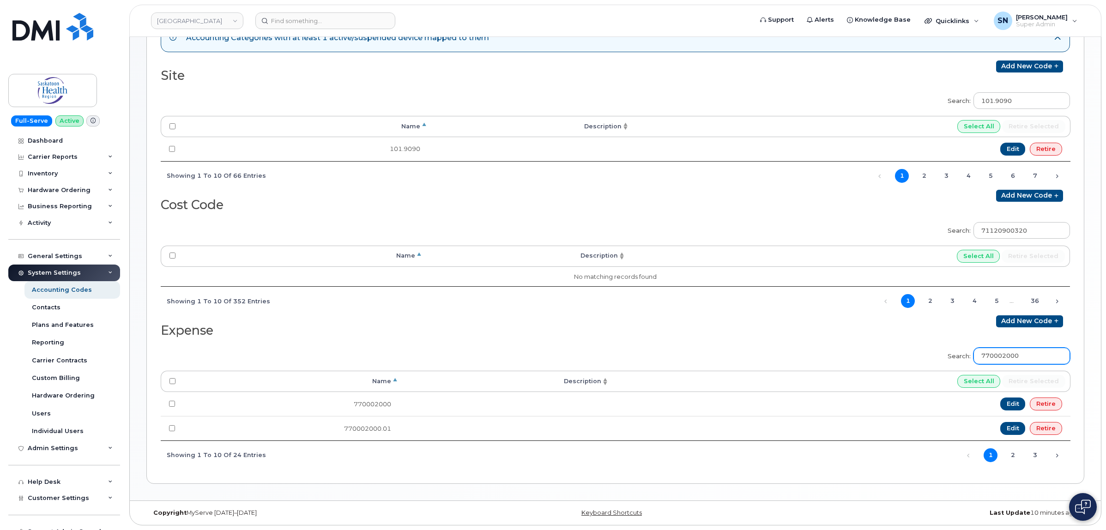 Image resolution: width=1106 pixels, height=530 pixels. I want to click on input: Find something..., so click(325, 21).